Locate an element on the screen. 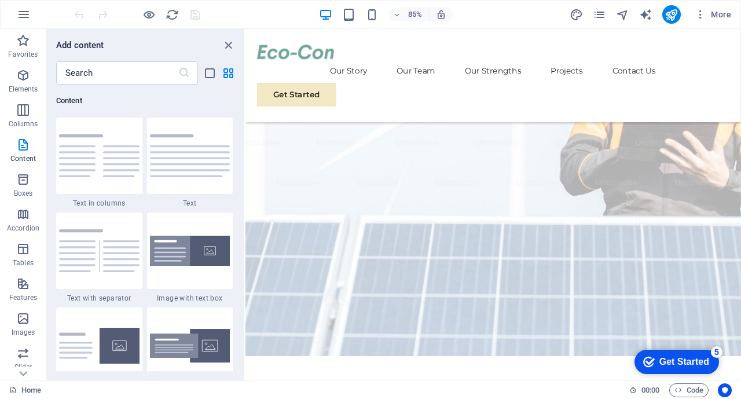 Image resolution: width=741 pixels, height=399 pixels. button: design is located at coordinates (577, 14).